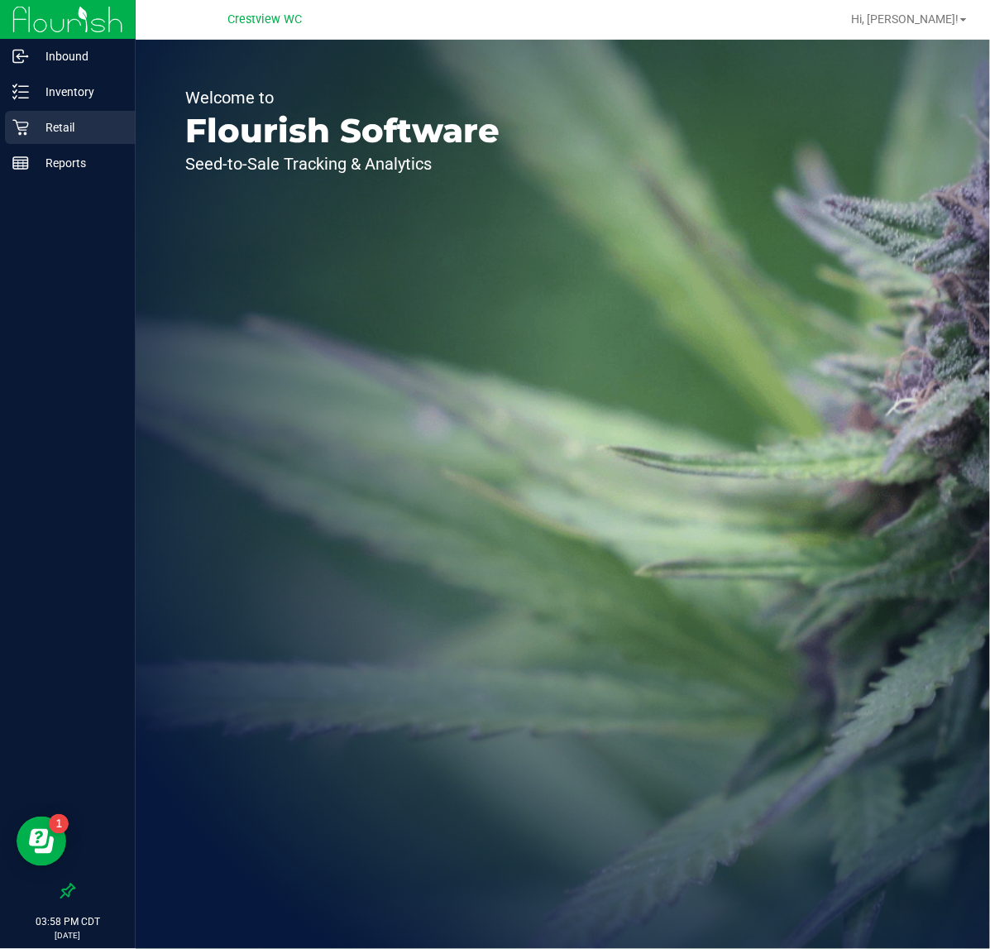  What do you see at coordinates (21, 127) in the screenshot?
I see `inline-svg: Retail` at bounding box center [21, 127].